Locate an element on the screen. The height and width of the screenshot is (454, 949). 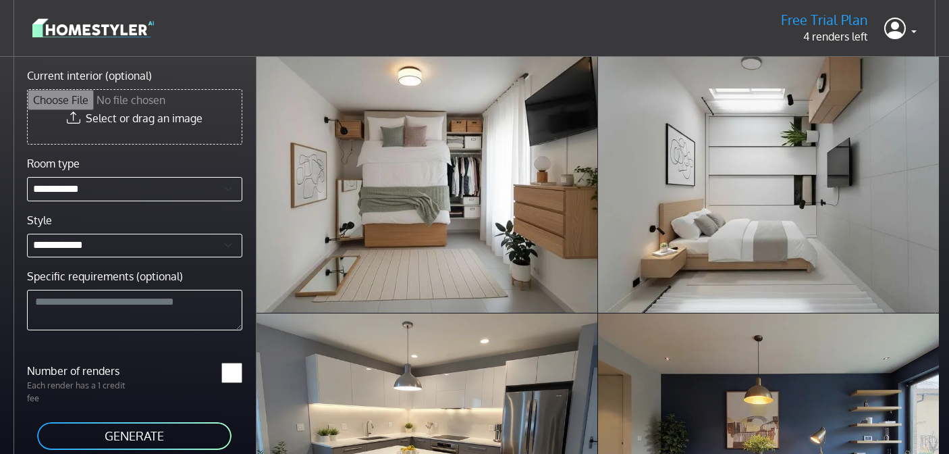
label: Specific requirements (optional) is located at coordinates (105, 276).